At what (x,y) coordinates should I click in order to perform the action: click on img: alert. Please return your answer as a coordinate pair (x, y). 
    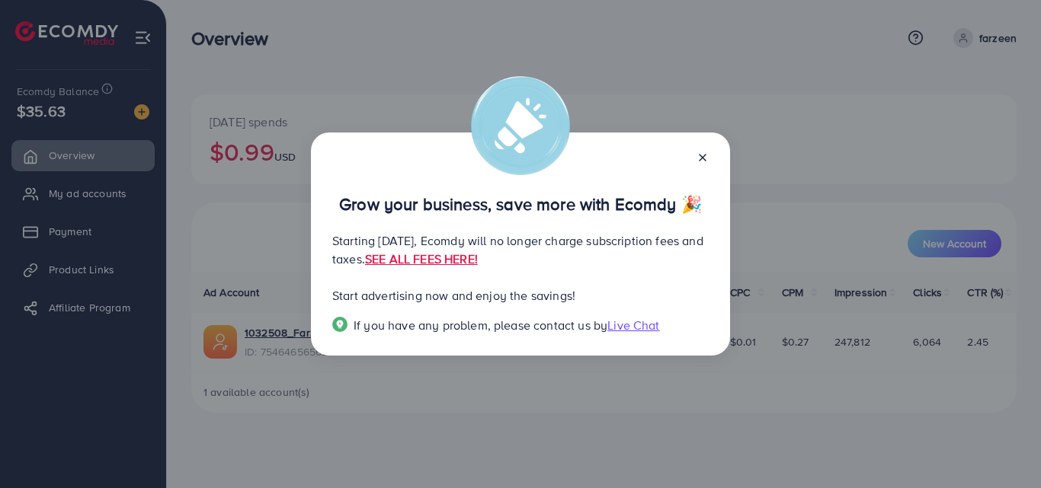
    Looking at the image, I should click on (520, 126).